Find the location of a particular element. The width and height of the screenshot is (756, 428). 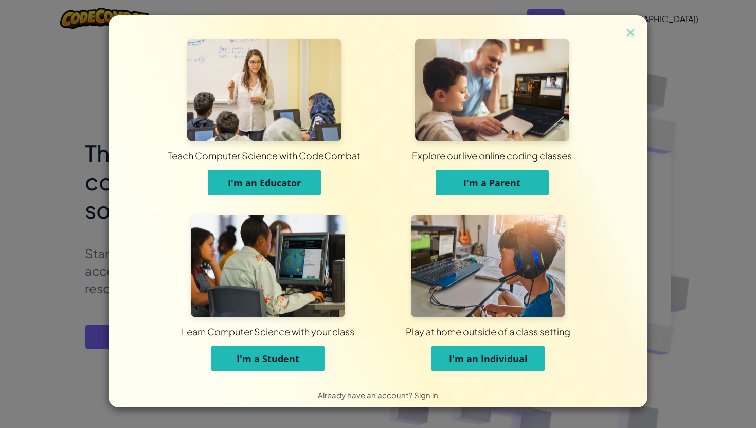

img: For Parents is located at coordinates (492, 90).